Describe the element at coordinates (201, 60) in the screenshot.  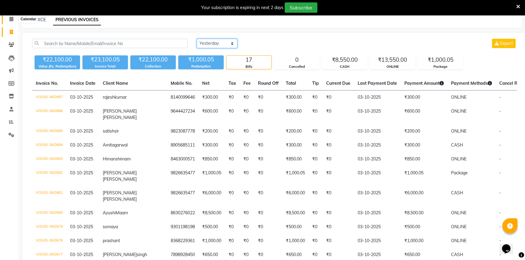
I see `div: ₹1,000.05` at that location.